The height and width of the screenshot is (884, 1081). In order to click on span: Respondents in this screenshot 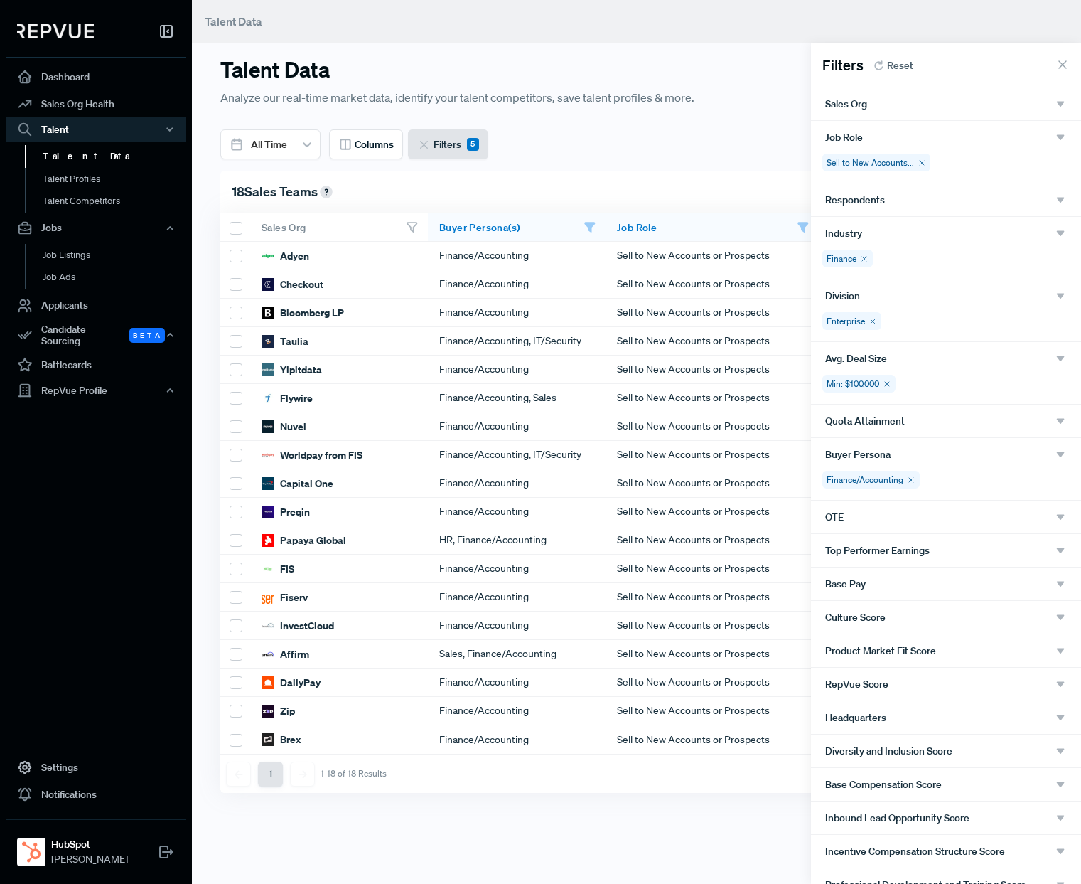, I will do `click(855, 200)`.